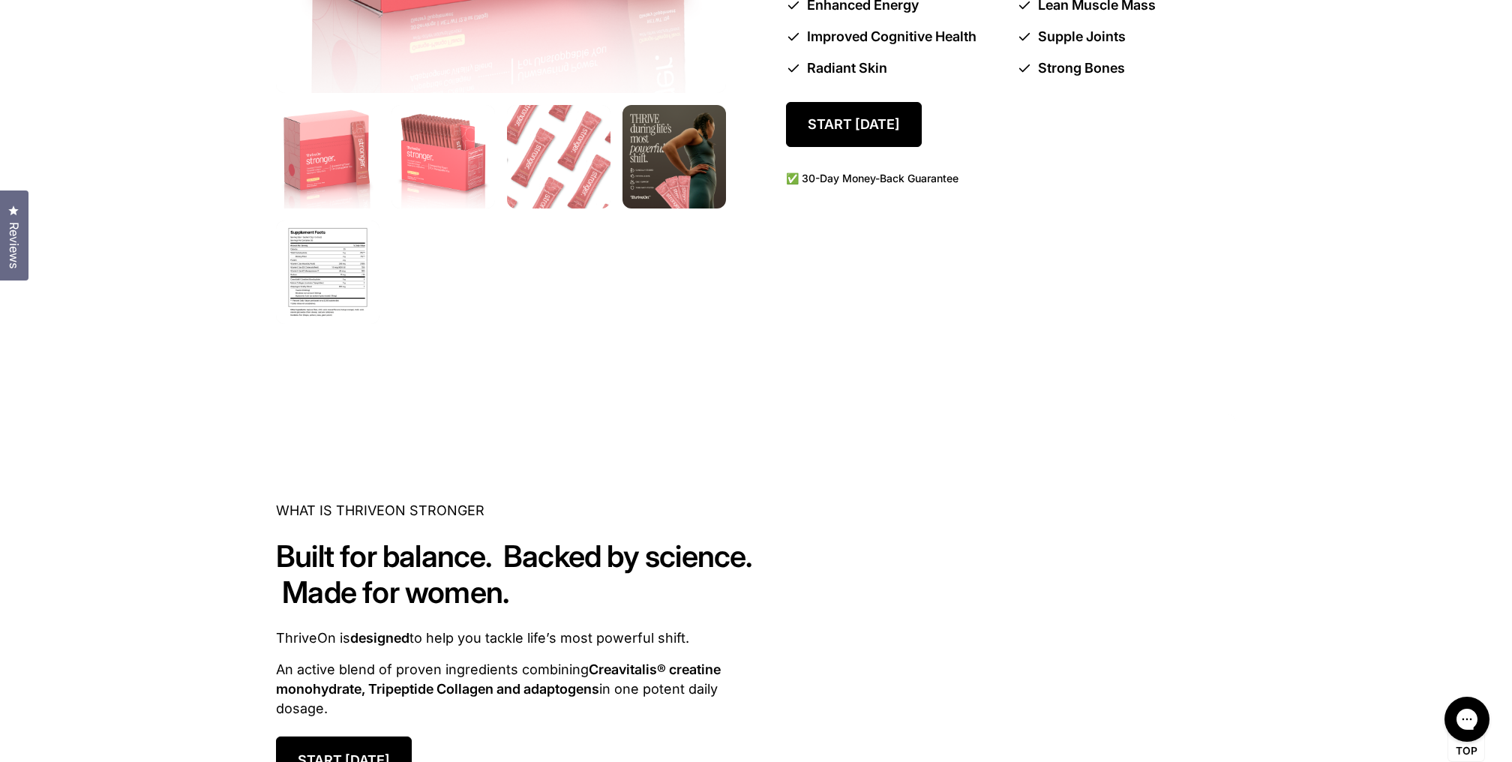 The height and width of the screenshot is (762, 1512). Describe the element at coordinates (1126, 37) in the screenshot. I see `li: Supple Joints` at that location.